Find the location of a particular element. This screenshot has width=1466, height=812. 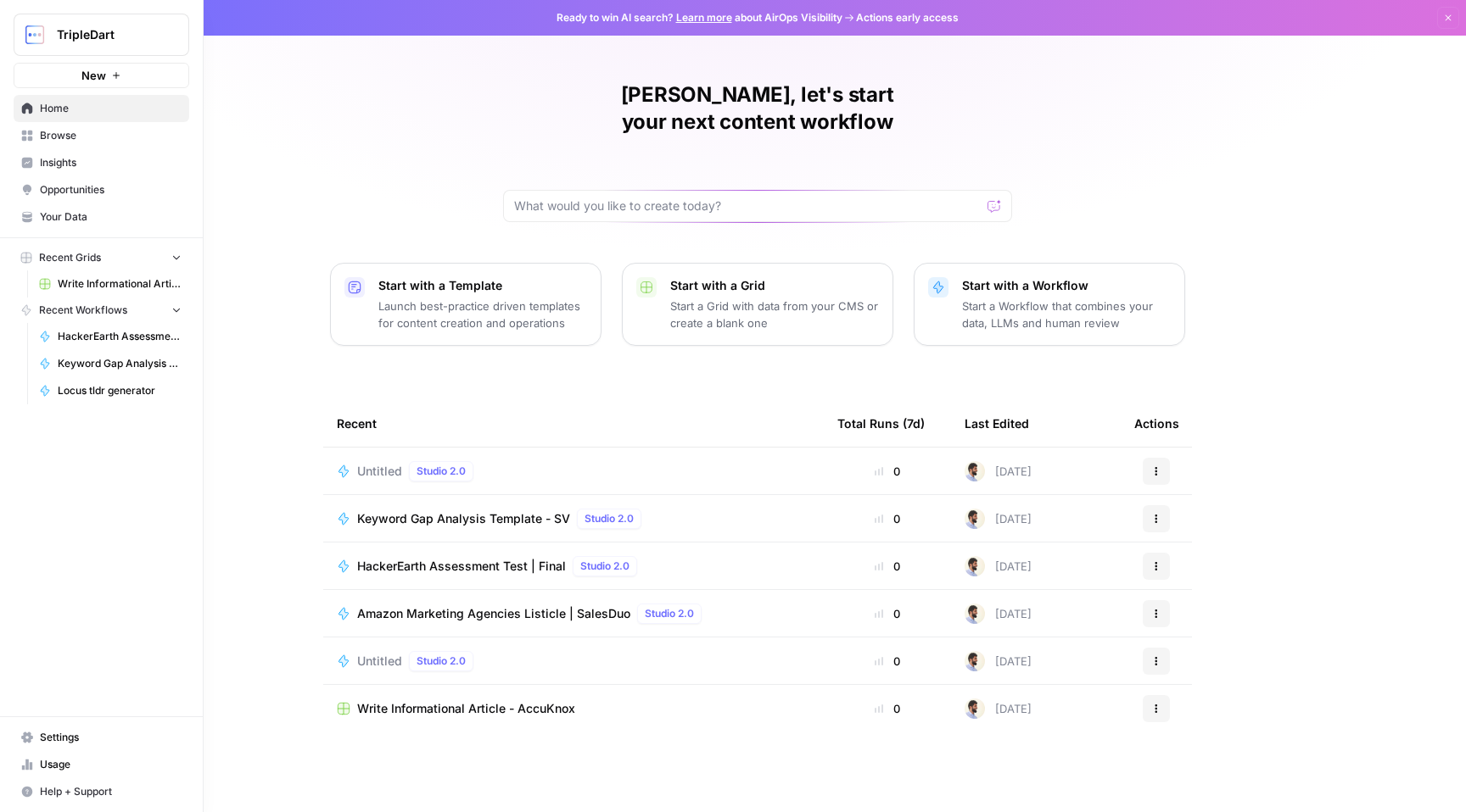

span: Your Data is located at coordinates (111, 217).